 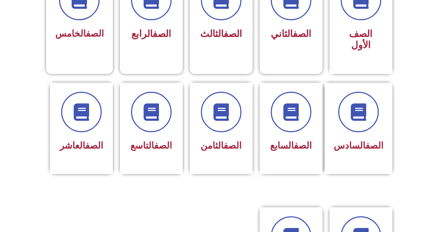 What do you see at coordinates (79, 34) in the screenshot?
I see `span: الخامس` at bounding box center [79, 34].